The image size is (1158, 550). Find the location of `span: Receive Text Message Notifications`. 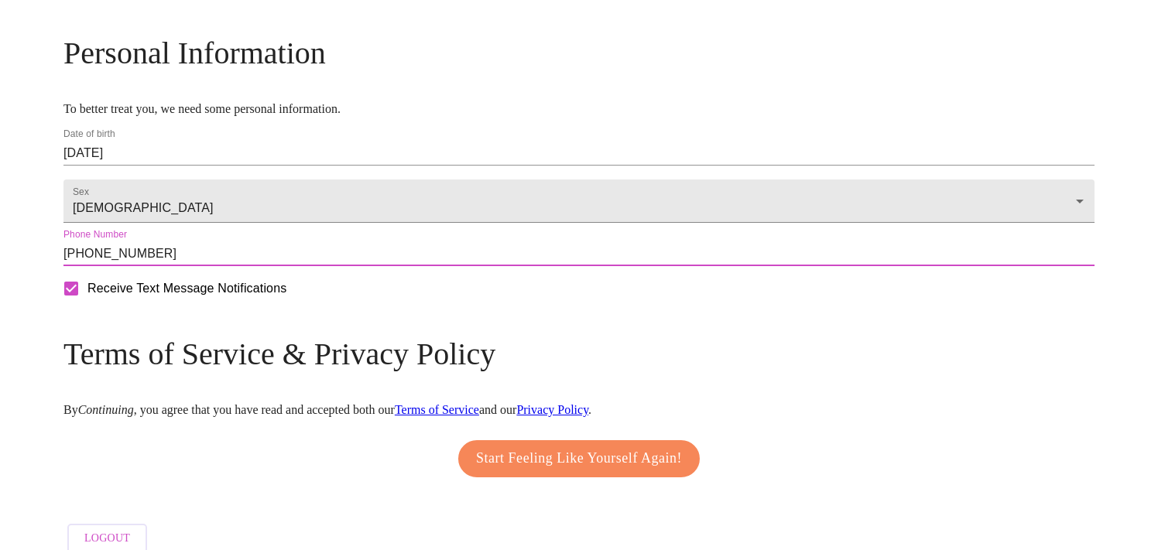

span: Receive Text Message Notifications is located at coordinates (187, 289).